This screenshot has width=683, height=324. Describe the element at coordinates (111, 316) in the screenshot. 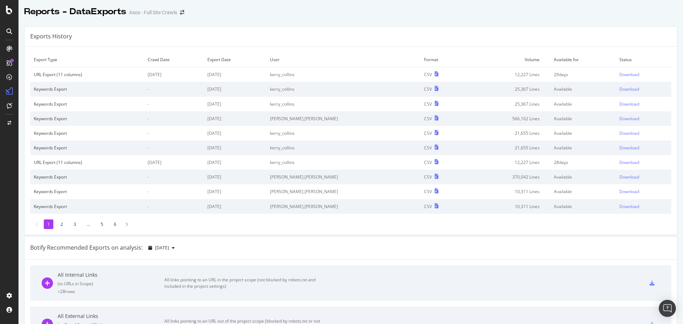

I see `div: All External Links` at that location.